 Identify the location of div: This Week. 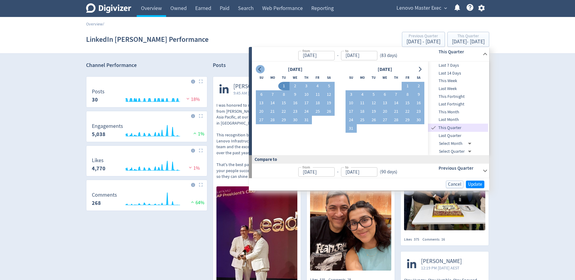
(458, 81).